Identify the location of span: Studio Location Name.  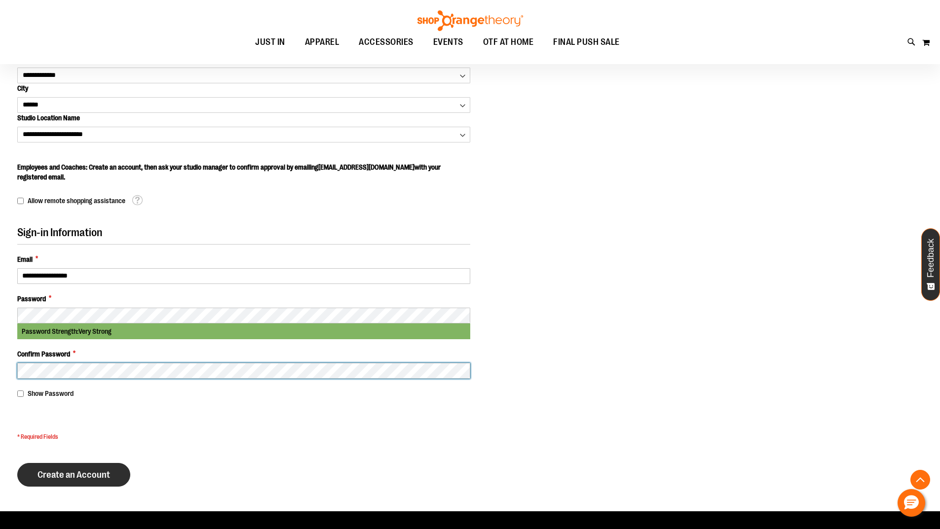
(48, 118).